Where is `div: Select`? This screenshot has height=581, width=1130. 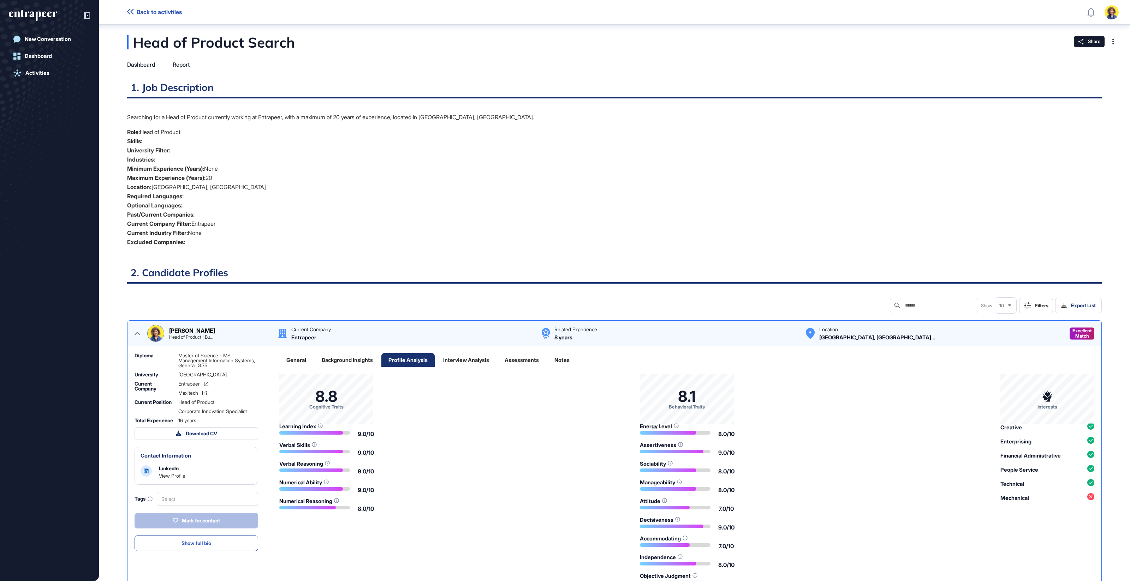 div: Select is located at coordinates (207, 499).